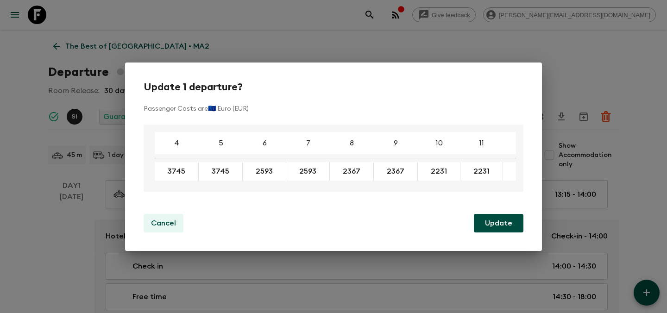 The width and height of the screenshot is (667, 313). Describe the element at coordinates (351, 143) in the screenshot. I see `p: 8` at that location.